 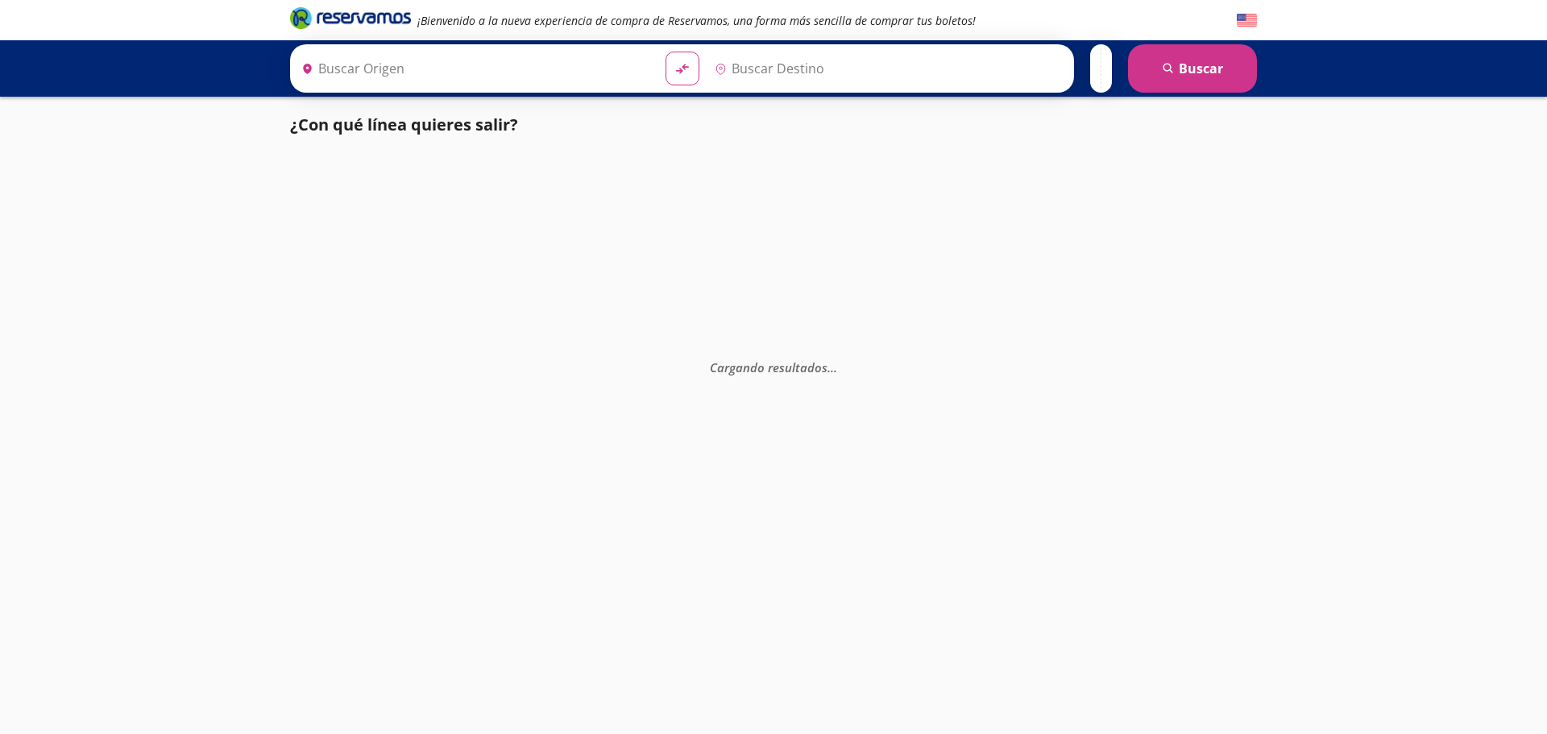 I want to click on i: Brand Logo, so click(x=351, y=18).